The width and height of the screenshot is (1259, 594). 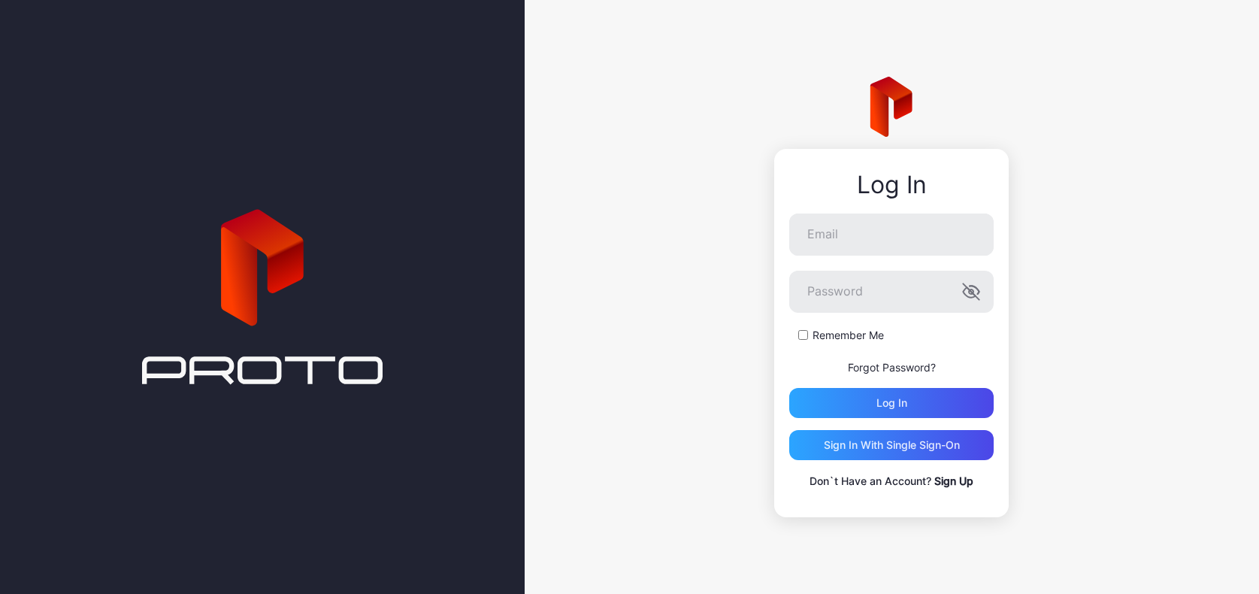 I want to click on label: Remember Me, so click(x=848, y=335).